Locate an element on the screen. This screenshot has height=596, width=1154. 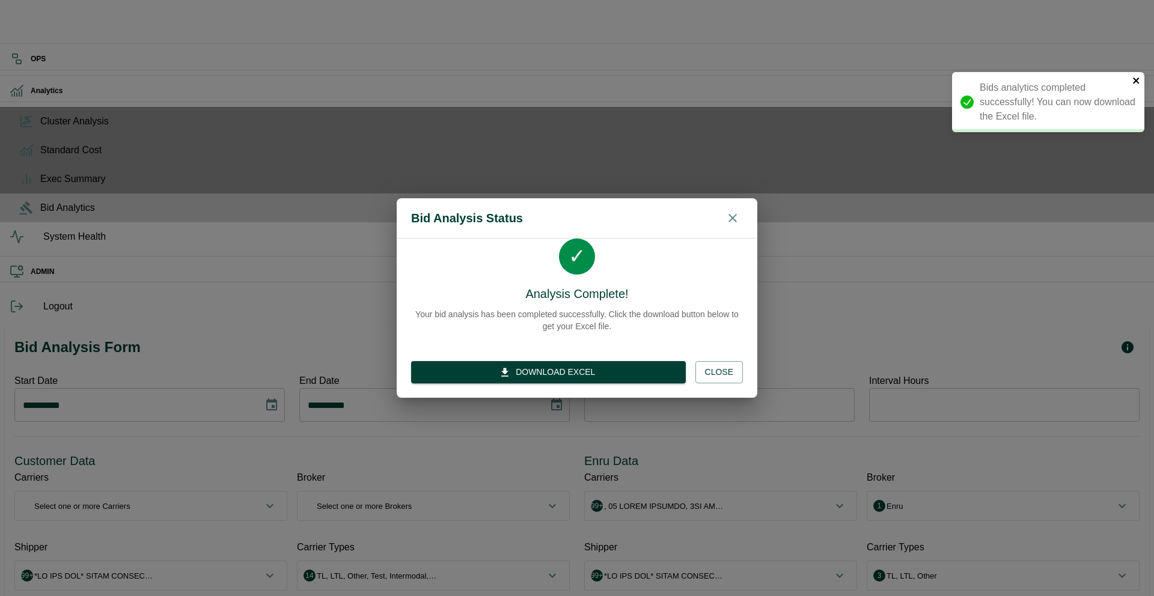
button: close is located at coordinates (1137, 81).